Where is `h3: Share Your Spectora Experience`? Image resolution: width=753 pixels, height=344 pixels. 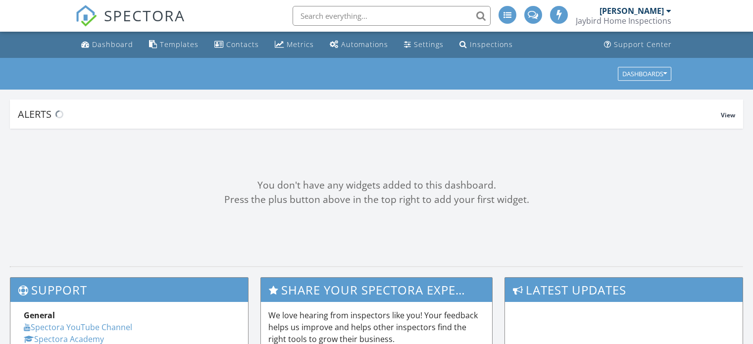
h3: Share Your Spectora Experience is located at coordinates (377, 290).